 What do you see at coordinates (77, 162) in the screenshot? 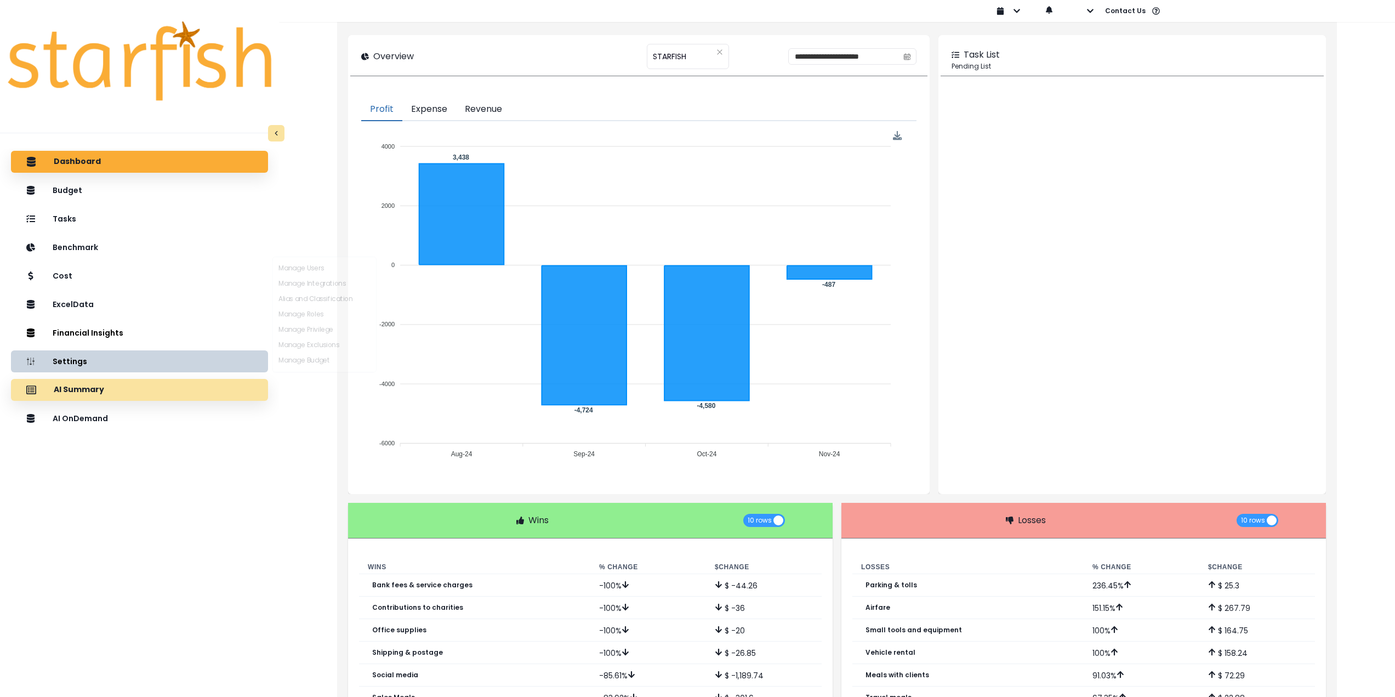
I see `p: Dashboard` at bounding box center [77, 162].